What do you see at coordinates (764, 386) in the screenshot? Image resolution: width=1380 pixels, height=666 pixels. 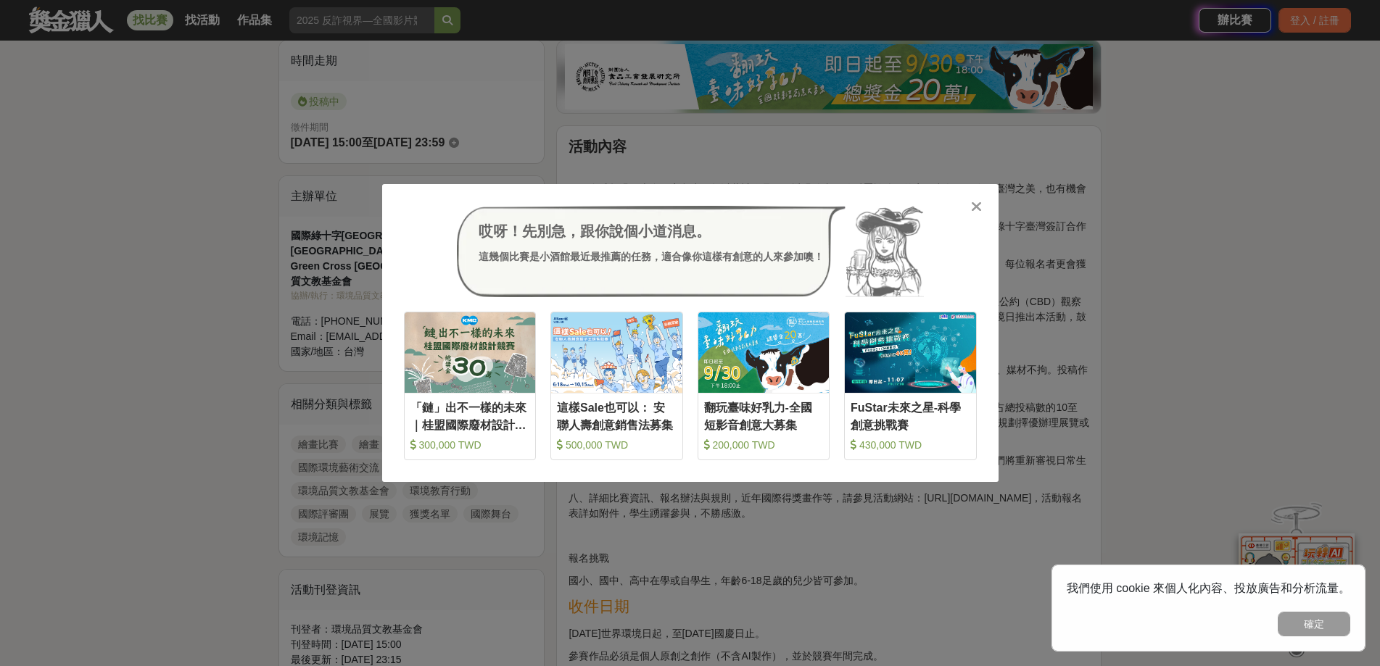 I see `a: Cover Image翻玩臺味好乳力-全國短影音創意大募集 200,000 TWD` at bounding box center [764, 386].